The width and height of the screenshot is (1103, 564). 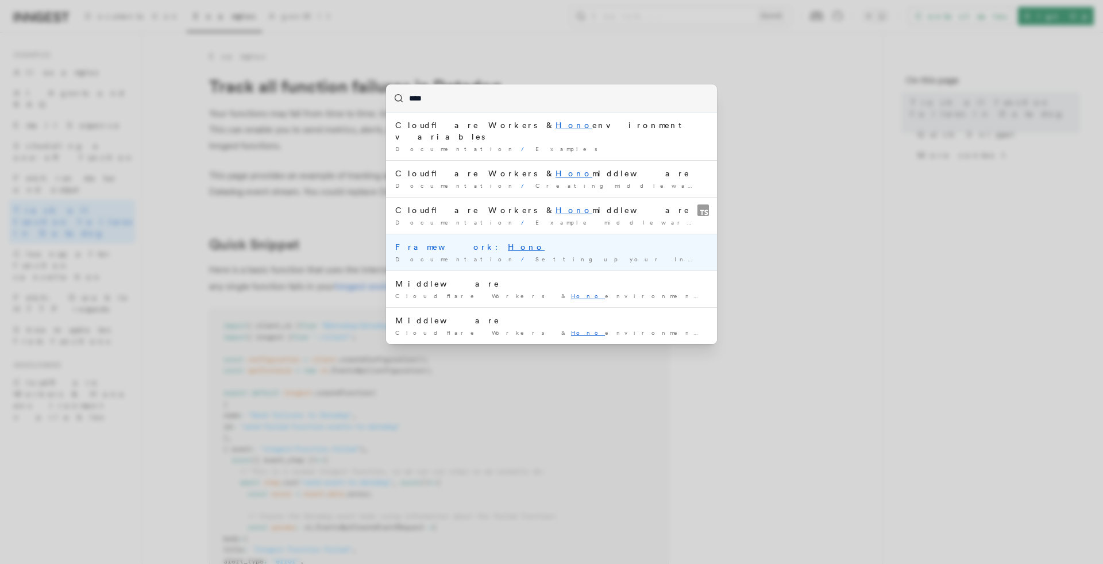 What do you see at coordinates (647, 259) in the screenshot?
I see `span: Setting up your Inngest app` at bounding box center [647, 259].